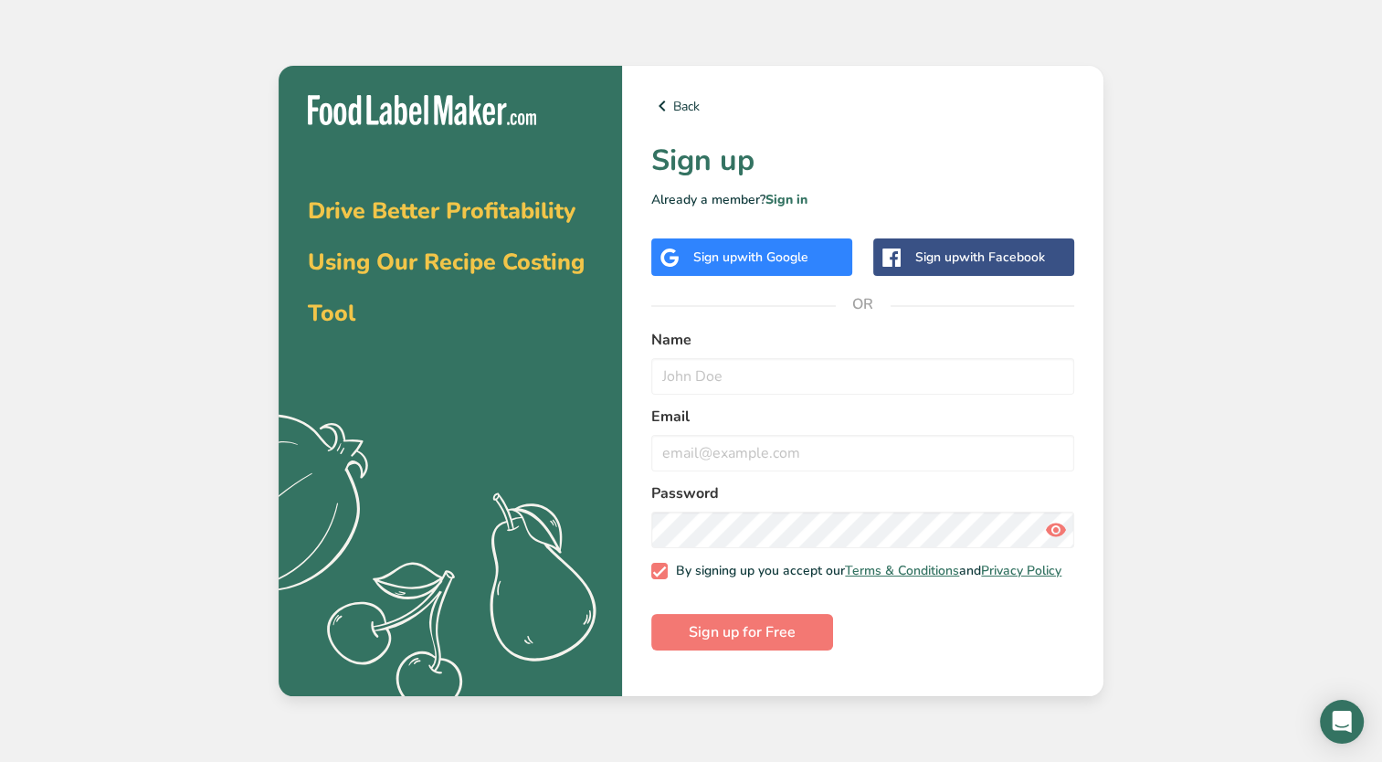  What do you see at coordinates (901, 570) in the screenshot?
I see `a: Terms & Conditions` at bounding box center [901, 570].